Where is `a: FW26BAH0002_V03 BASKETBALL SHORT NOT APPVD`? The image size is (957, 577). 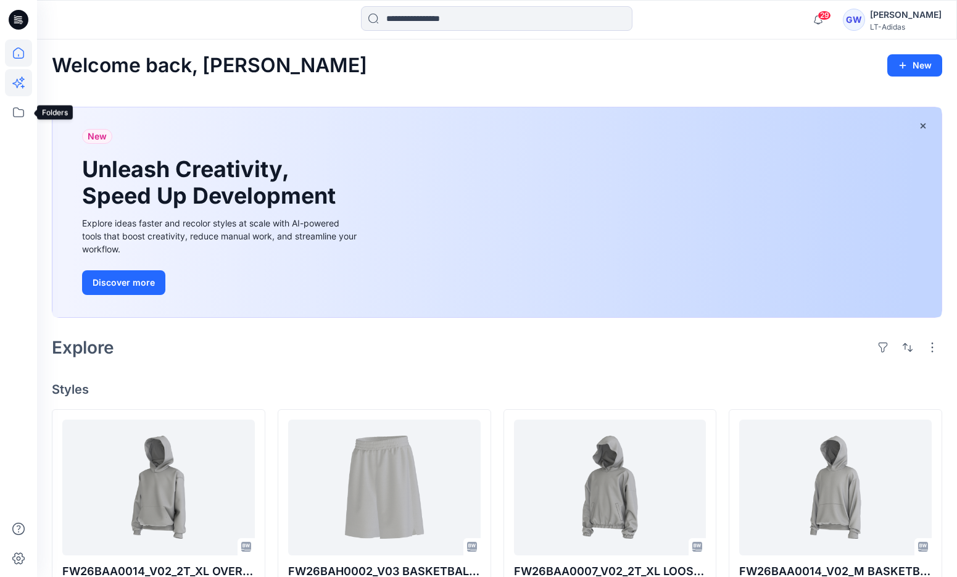
a: FW26BAH0002_V03 BASKETBALL SHORT NOT APPVD is located at coordinates (385, 488).